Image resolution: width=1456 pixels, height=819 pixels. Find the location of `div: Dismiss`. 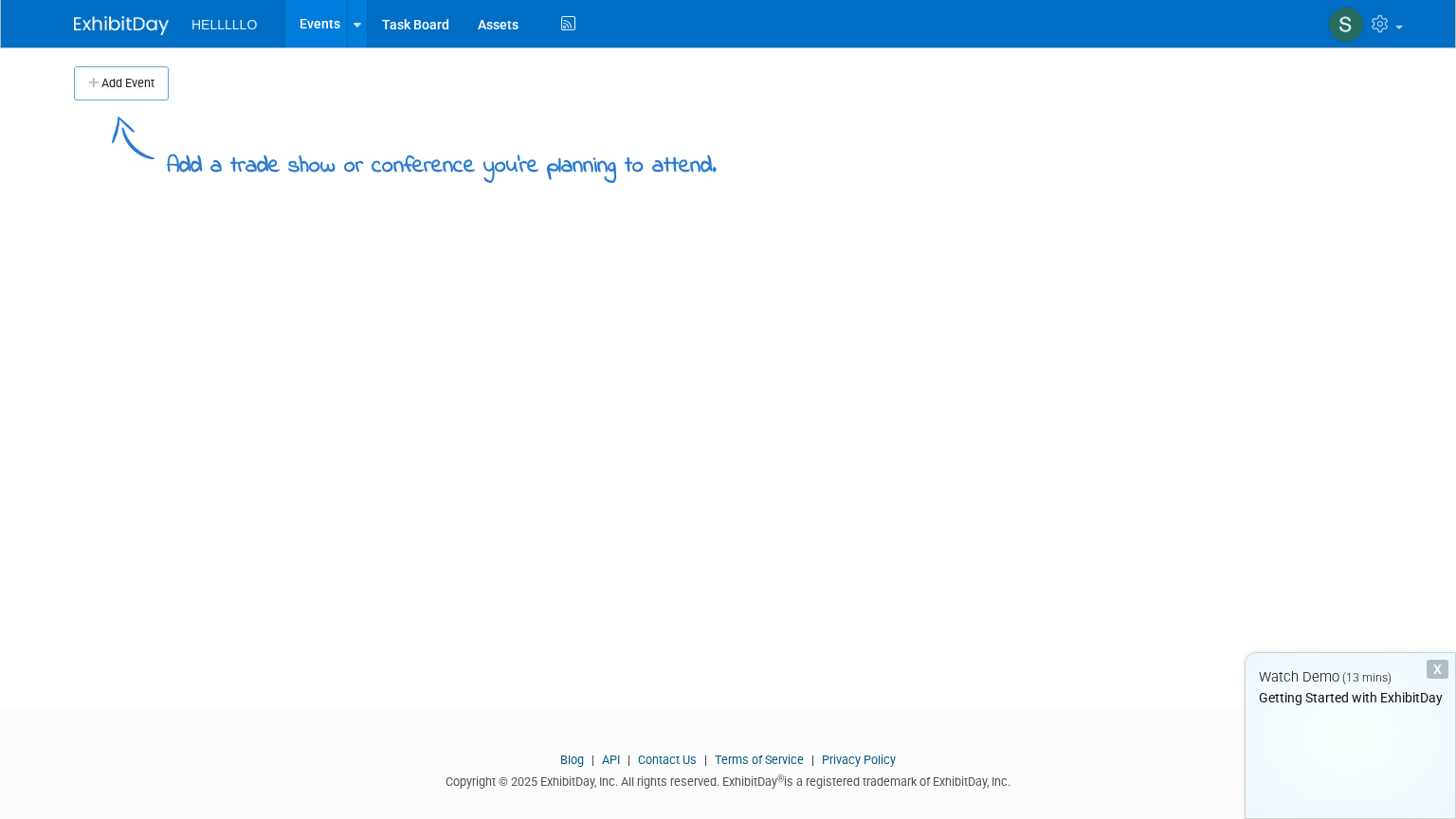

div: Dismiss is located at coordinates (1437, 670).